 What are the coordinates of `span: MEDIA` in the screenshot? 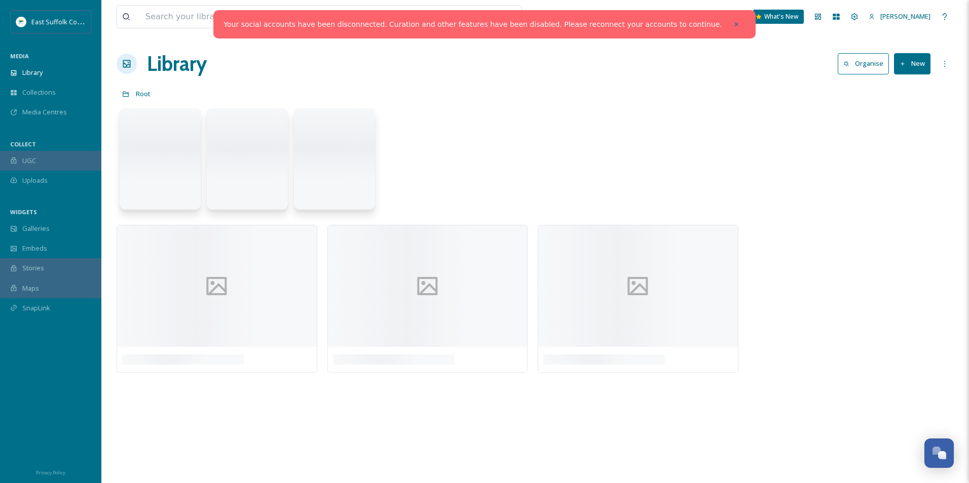 It's located at (19, 56).